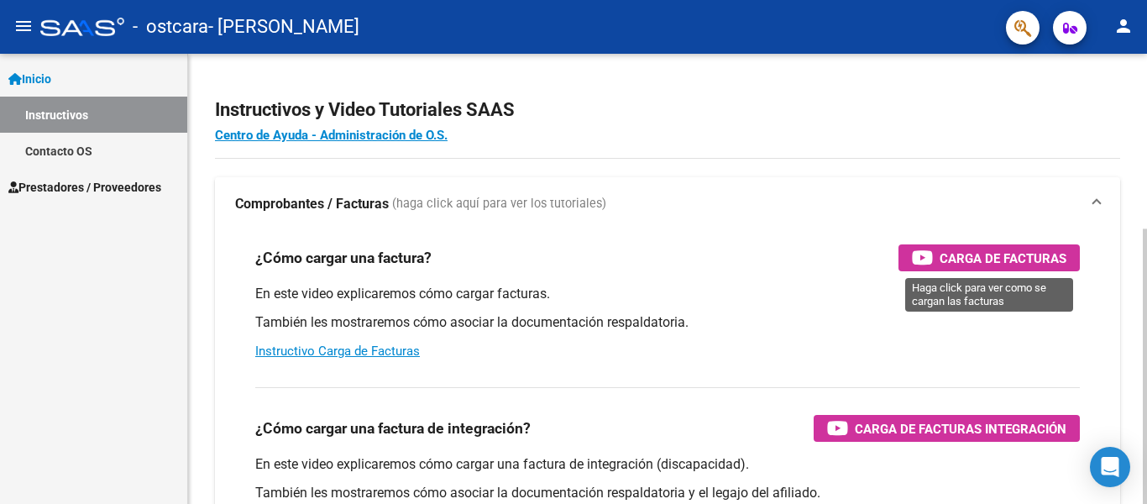  What do you see at coordinates (668, 110) in the screenshot?
I see `h2: Instructivos y Video Tutoriales SAAS` at bounding box center [668, 110].